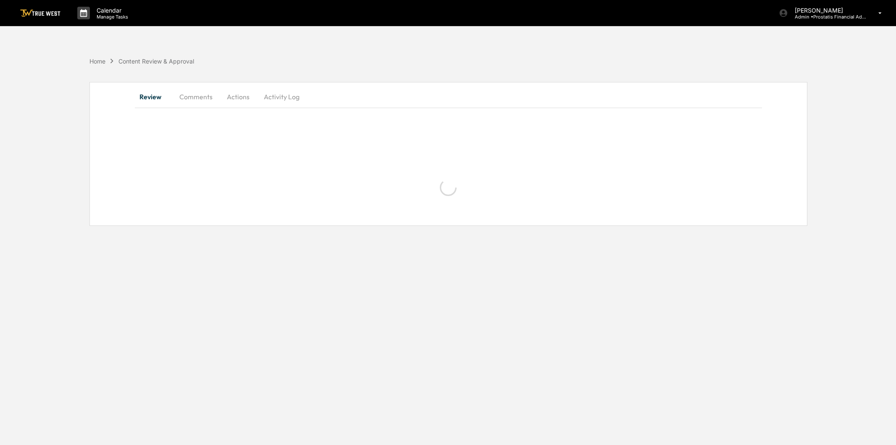 This screenshot has width=896, height=445. What do you see at coordinates (281, 97) in the screenshot?
I see `button: Activity Log` at bounding box center [281, 97].